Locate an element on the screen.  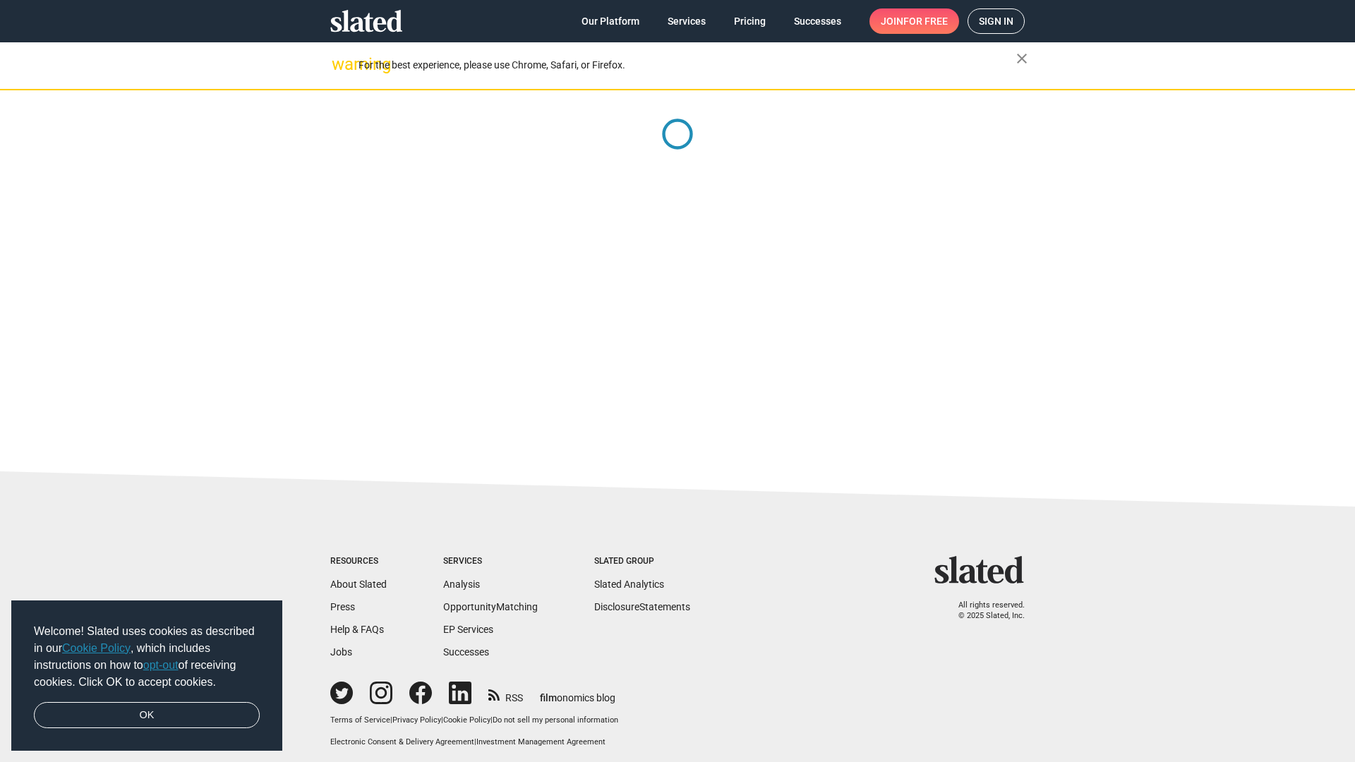
span: for free is located at coordinates (925, 21).